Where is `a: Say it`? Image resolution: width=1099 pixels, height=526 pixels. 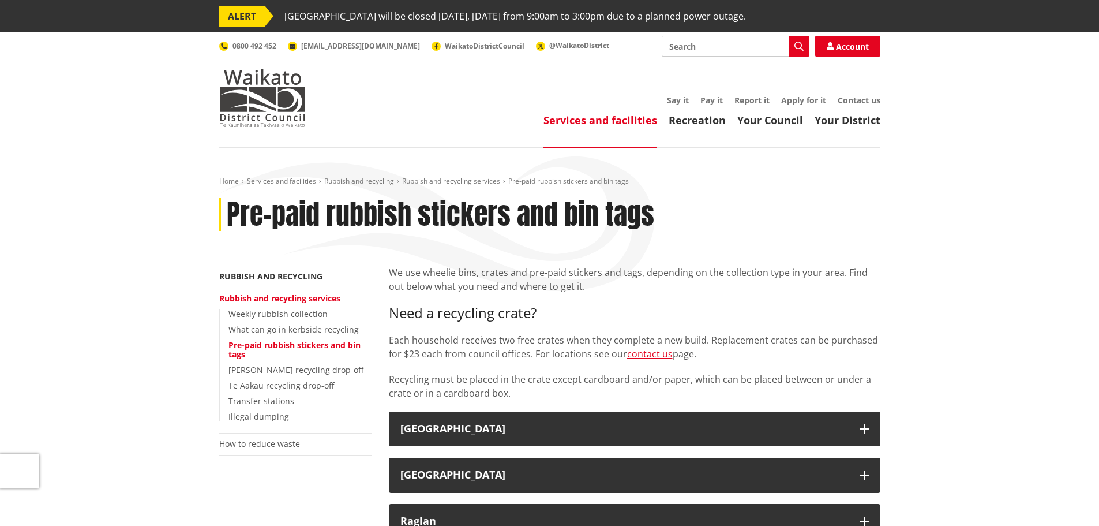 a: Say it is located at coordinates (678, 100).